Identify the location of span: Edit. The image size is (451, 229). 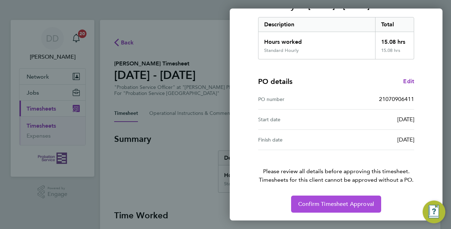
(409, 81).